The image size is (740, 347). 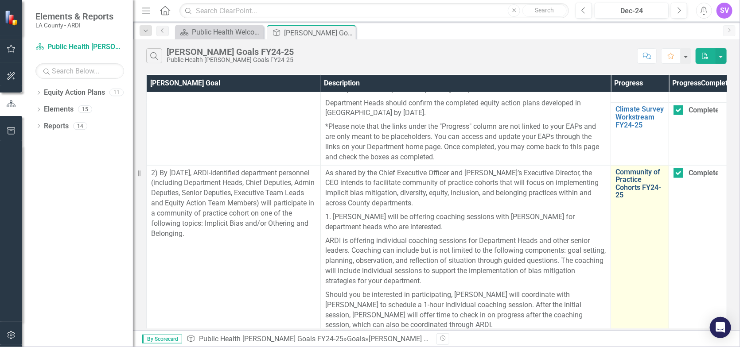 I want to click on div: 15, so click(x=85, y=109).